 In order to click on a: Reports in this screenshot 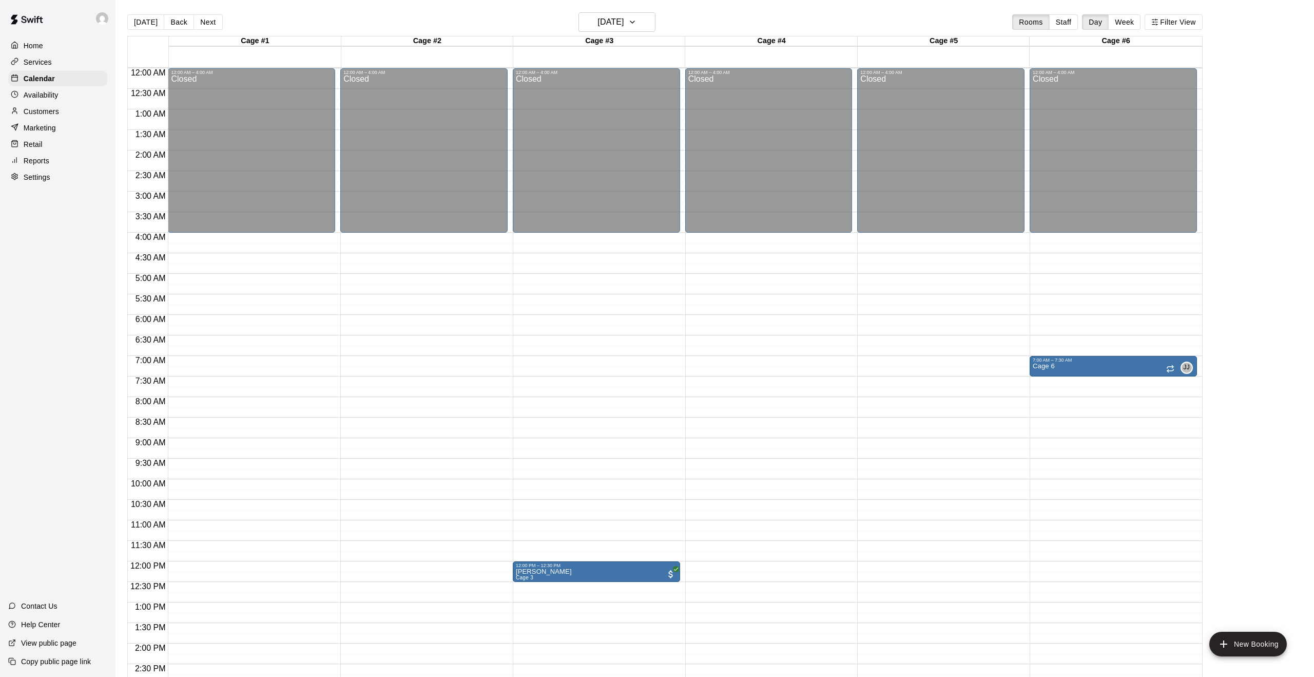, I will do `click(58, 161)`.